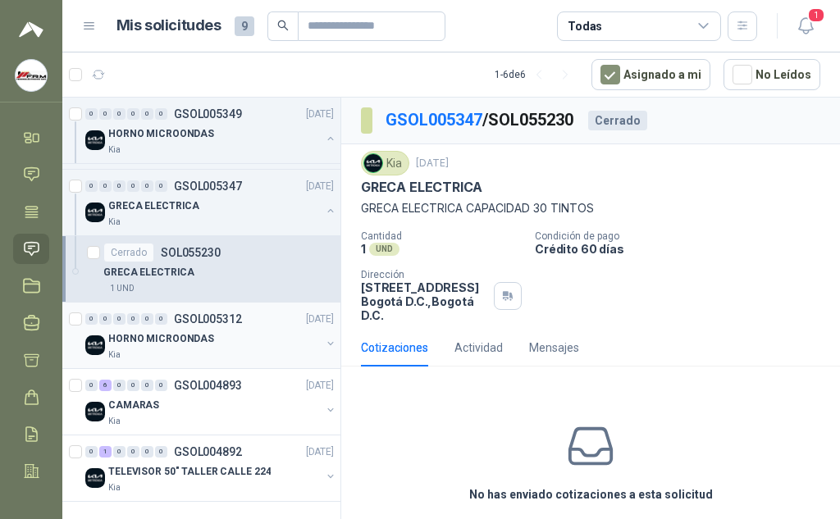 The height and width of the screenshot is (519, 840). Describe the element at coordinates (585, 26) in the screenshot. I see `div: Todas` at that location.